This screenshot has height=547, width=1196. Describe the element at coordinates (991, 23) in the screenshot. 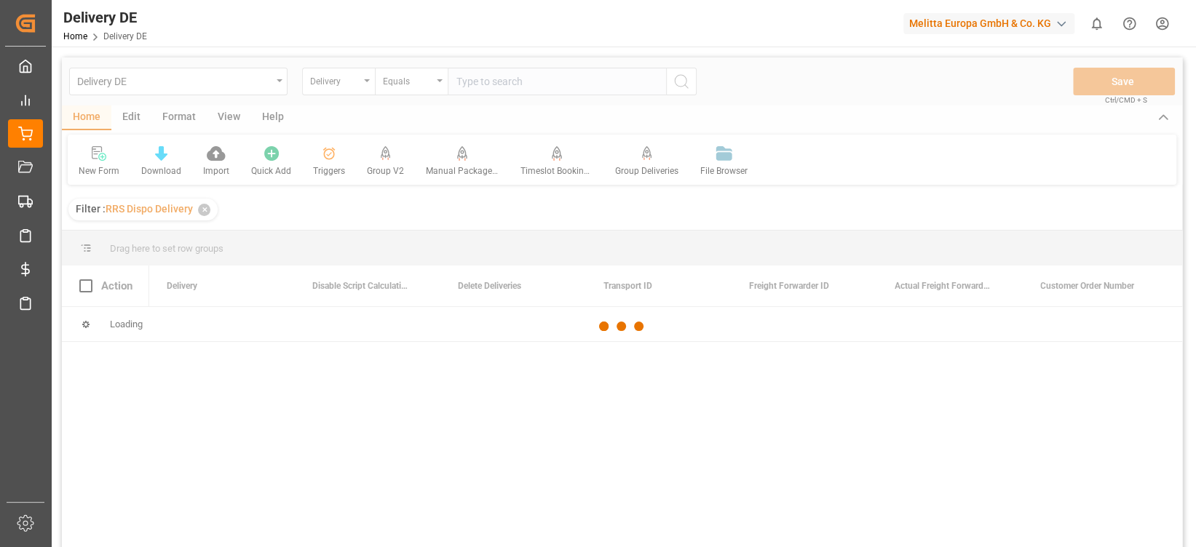

I see `button: Melitta Europa GmbH & Co. KG` at that location.